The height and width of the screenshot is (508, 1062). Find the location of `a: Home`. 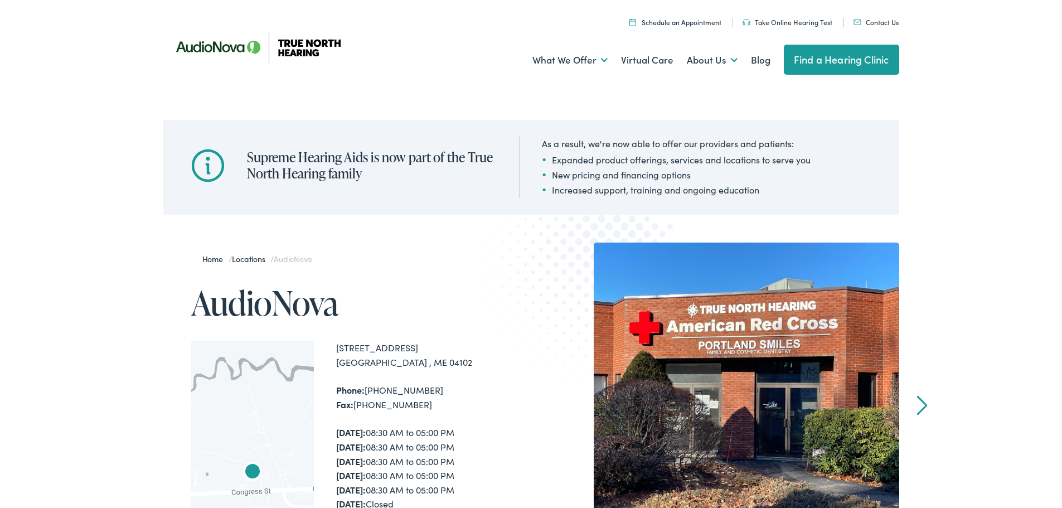

a: Home is located at coordinates (215, 259).